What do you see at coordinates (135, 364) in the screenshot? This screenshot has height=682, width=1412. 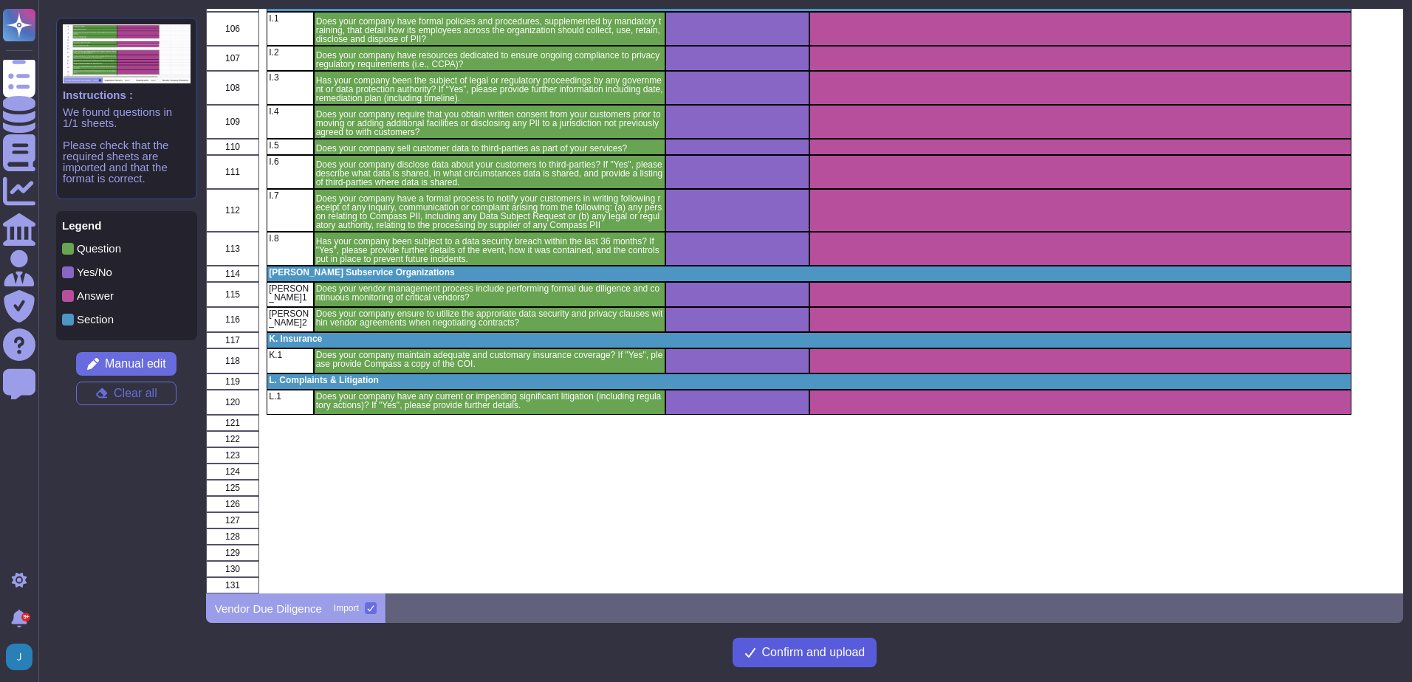 I see `span: Manual edit` at bounding box center [135, 364].